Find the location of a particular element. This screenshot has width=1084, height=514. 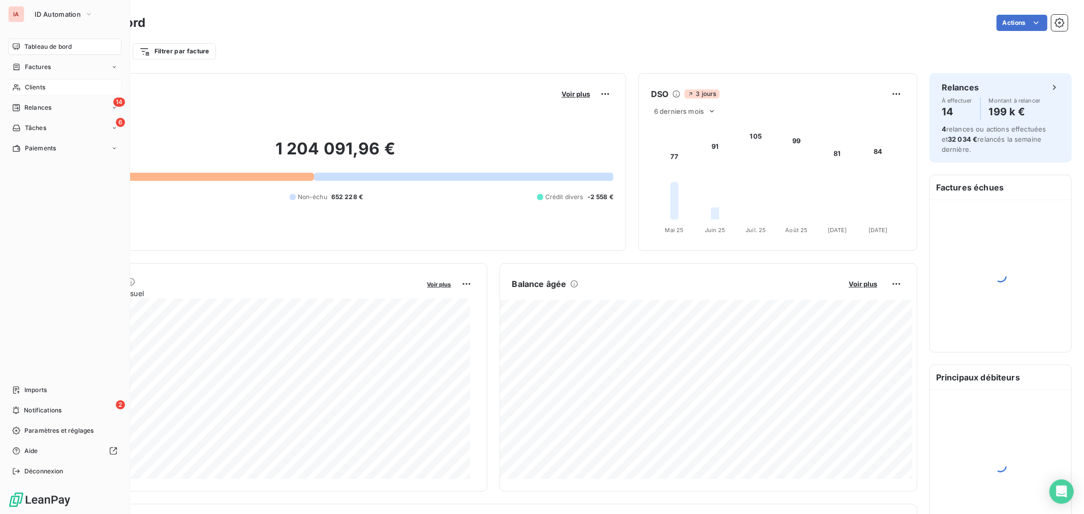

span: Tâches is located at coordinates (36, 128).